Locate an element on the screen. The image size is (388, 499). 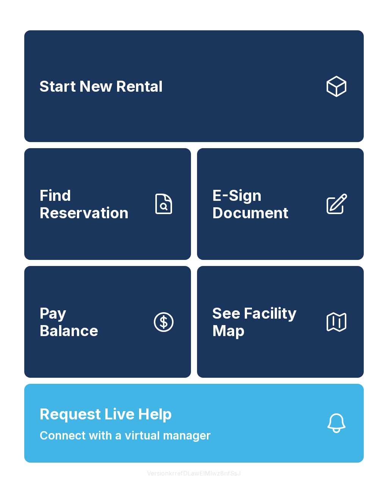
button: PayBalance is located at coordinates (108, 321).